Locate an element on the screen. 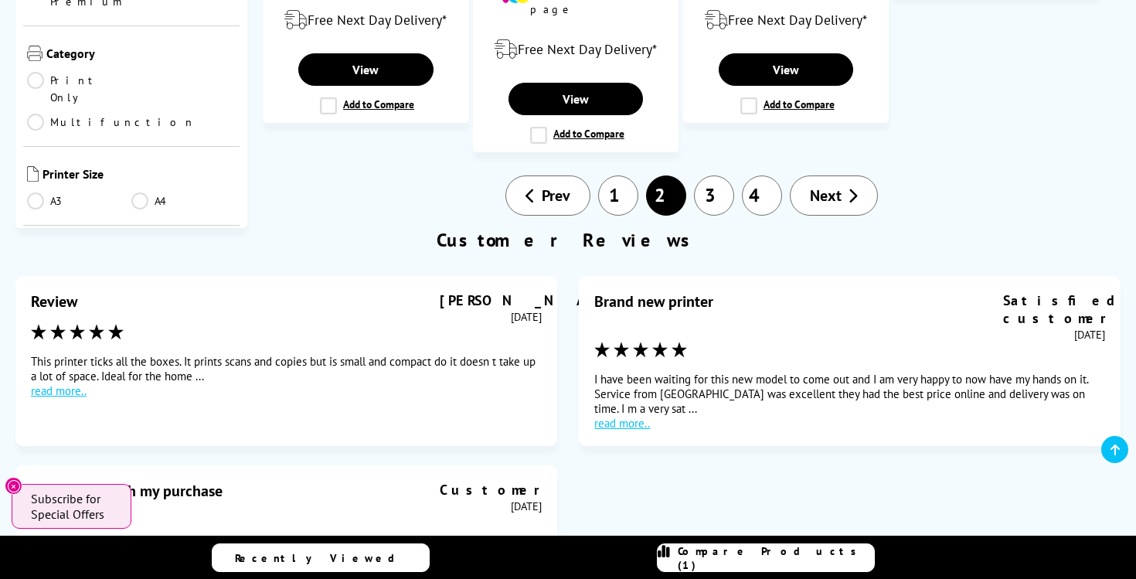 The width and height of the screenshot is (1136, 579). button: Close is located at coordinates (13, 485).